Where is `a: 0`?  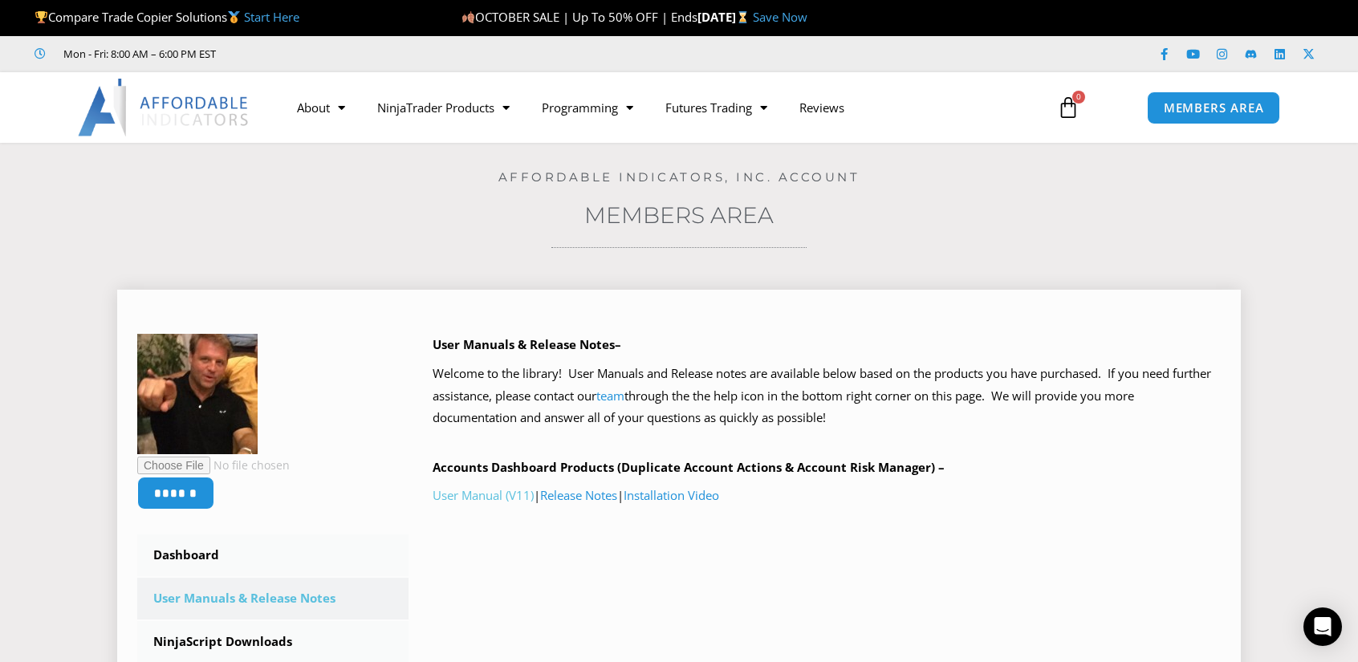 a: 0 is located at coordinates (1068, 108).